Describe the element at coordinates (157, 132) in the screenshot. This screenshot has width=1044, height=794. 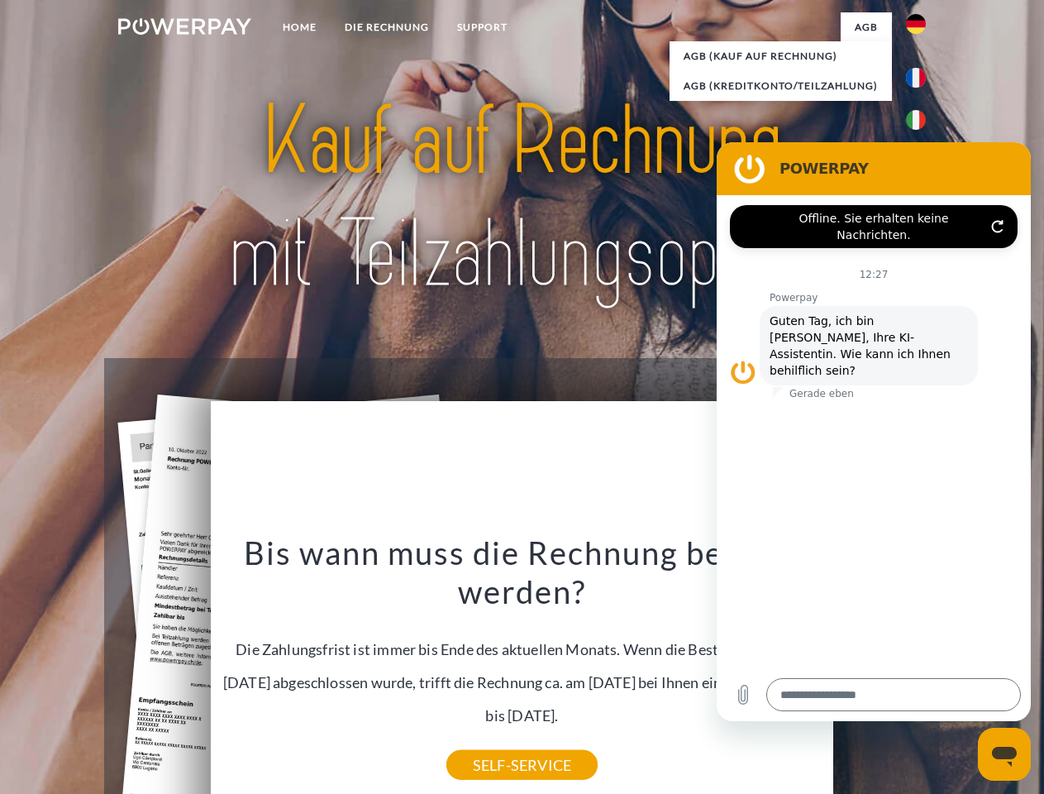
I see `p: 12:27` at that location.